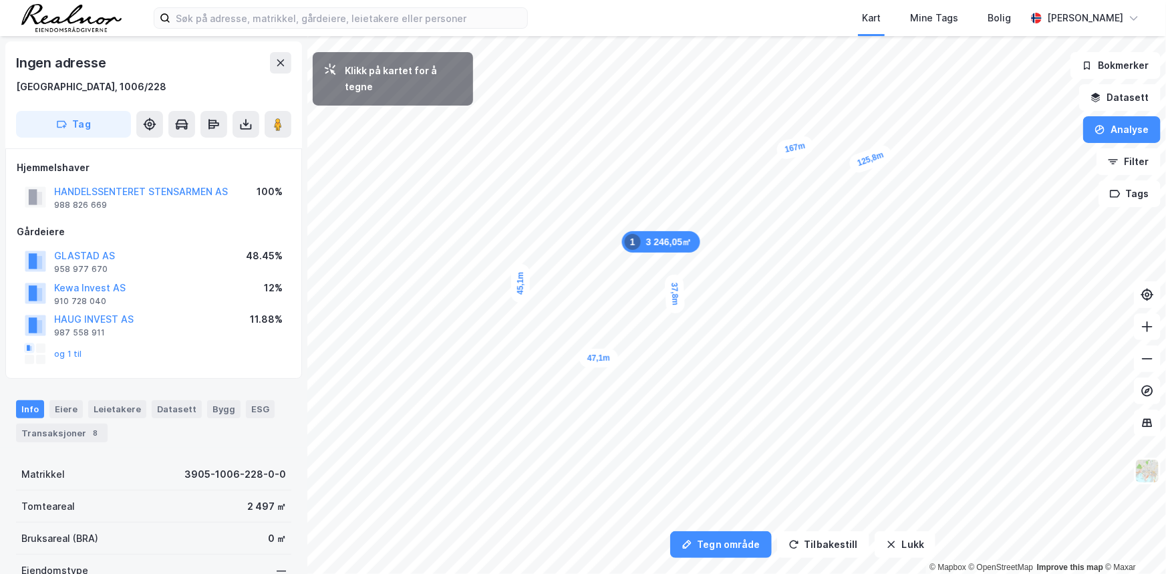  Describe the element at coordinates (30, 409) in the screenshot. I see `div: Info` at that location.